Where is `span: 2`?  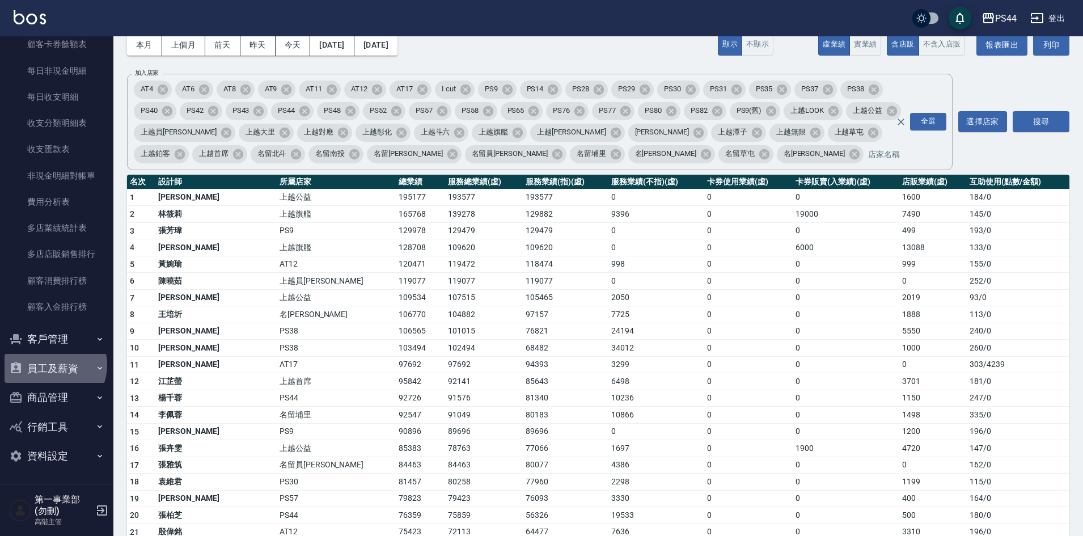 span: 2 is located at coordinates (132, 214).